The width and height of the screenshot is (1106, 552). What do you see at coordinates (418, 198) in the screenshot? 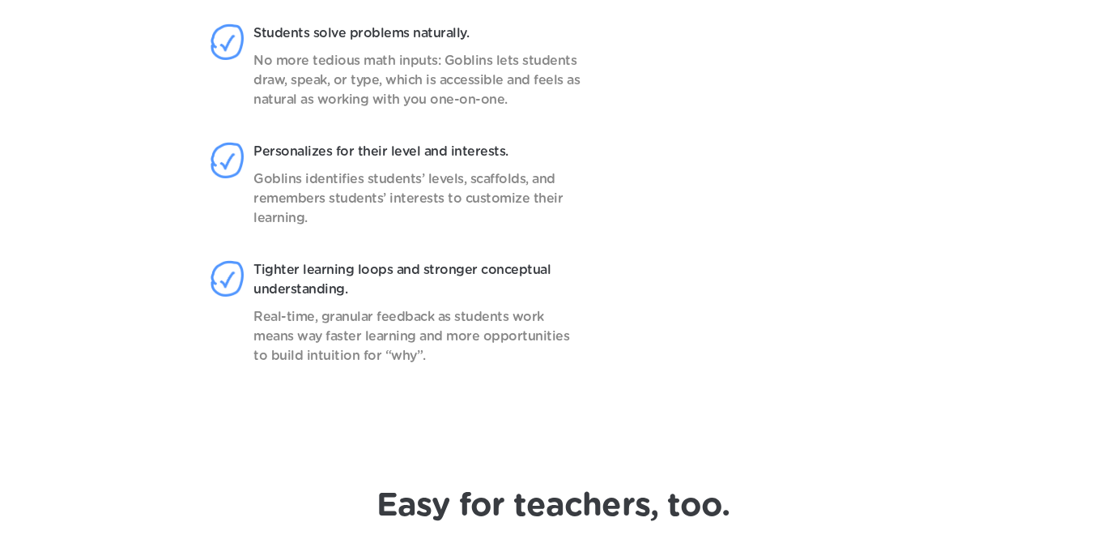
I see `p: Goblins identifies students’ levels, scaffolds, and remembers students’ interests to customize th...` at bounding box center [418, 198].